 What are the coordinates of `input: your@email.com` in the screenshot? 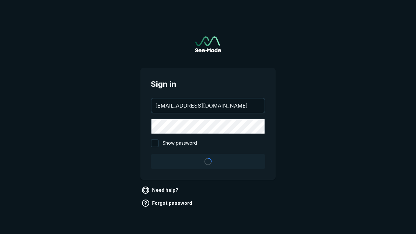 It's located at (208, 106).